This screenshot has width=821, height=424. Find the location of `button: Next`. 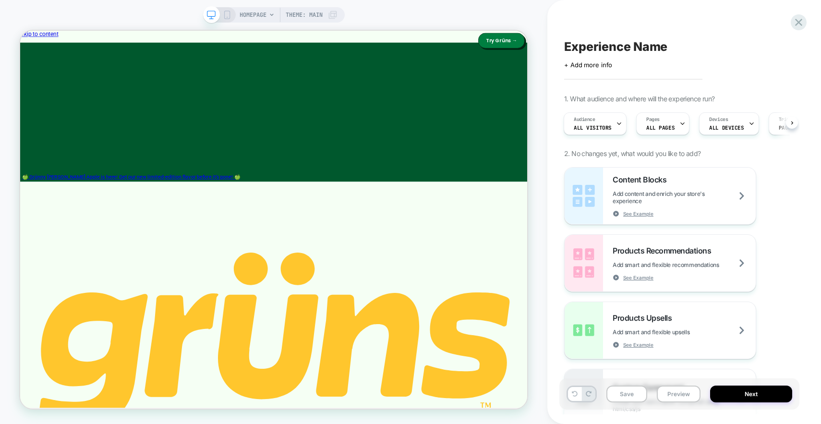

button: Next is located at coordinates (751, 394).